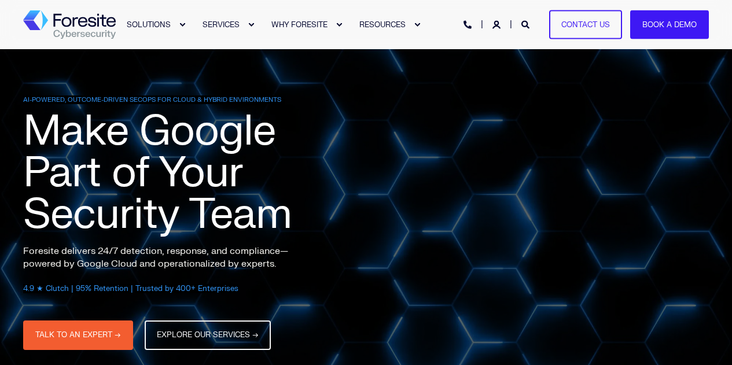 This screenshot has width=732, height=365. I want to click on span: WHY FORESITE, so click(299, 24).